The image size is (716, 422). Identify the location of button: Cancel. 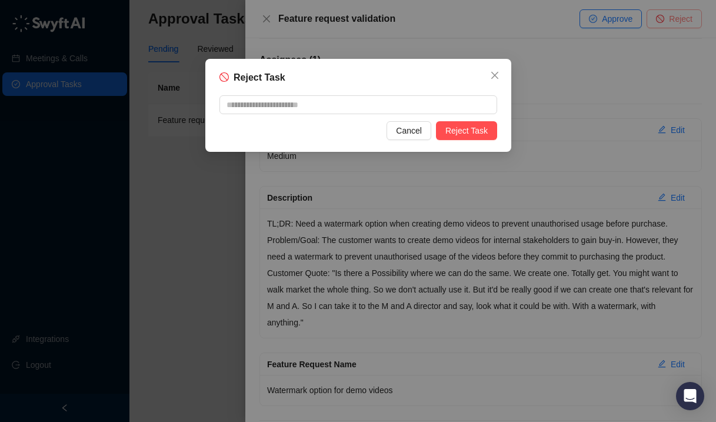
(409, 131).